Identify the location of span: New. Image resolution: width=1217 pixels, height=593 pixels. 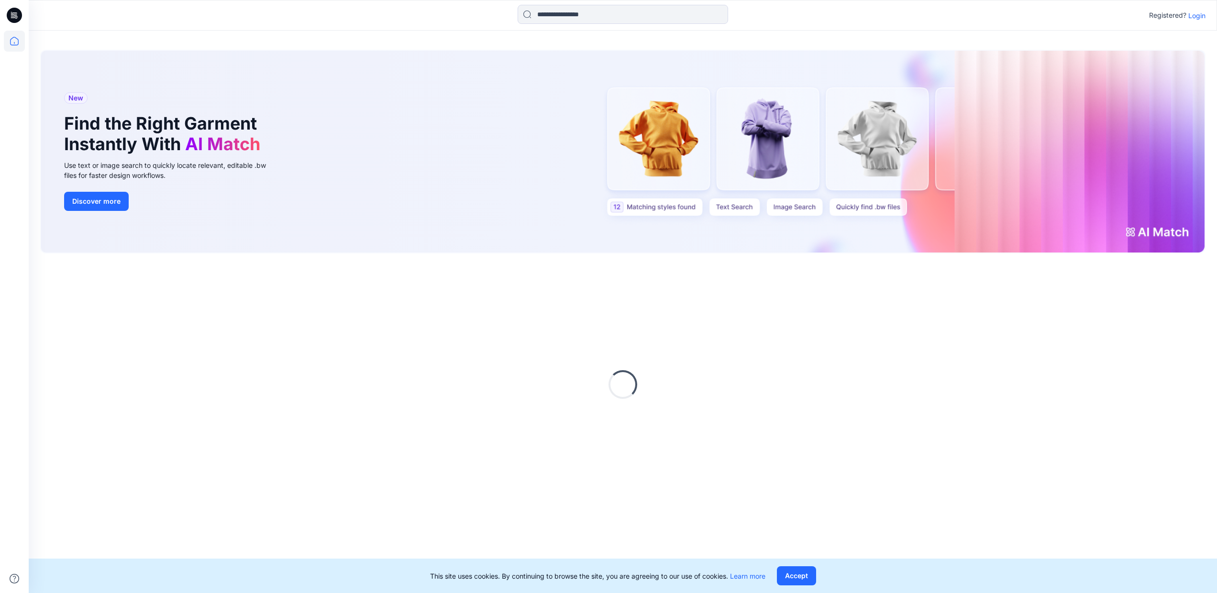
(76, 98).